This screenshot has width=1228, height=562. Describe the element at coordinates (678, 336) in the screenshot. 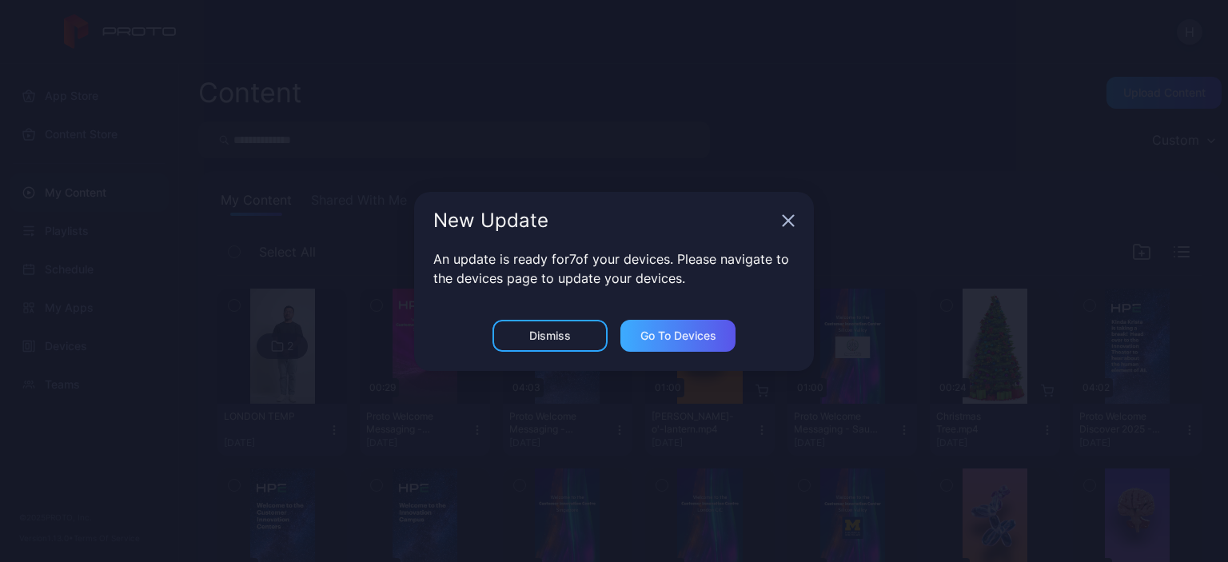

I see `div: Go to devices` at that location.